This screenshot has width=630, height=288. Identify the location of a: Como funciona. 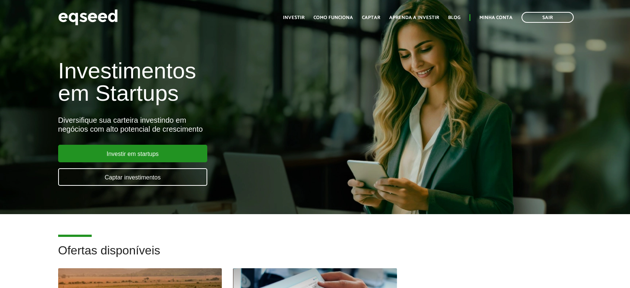
(333, 18).